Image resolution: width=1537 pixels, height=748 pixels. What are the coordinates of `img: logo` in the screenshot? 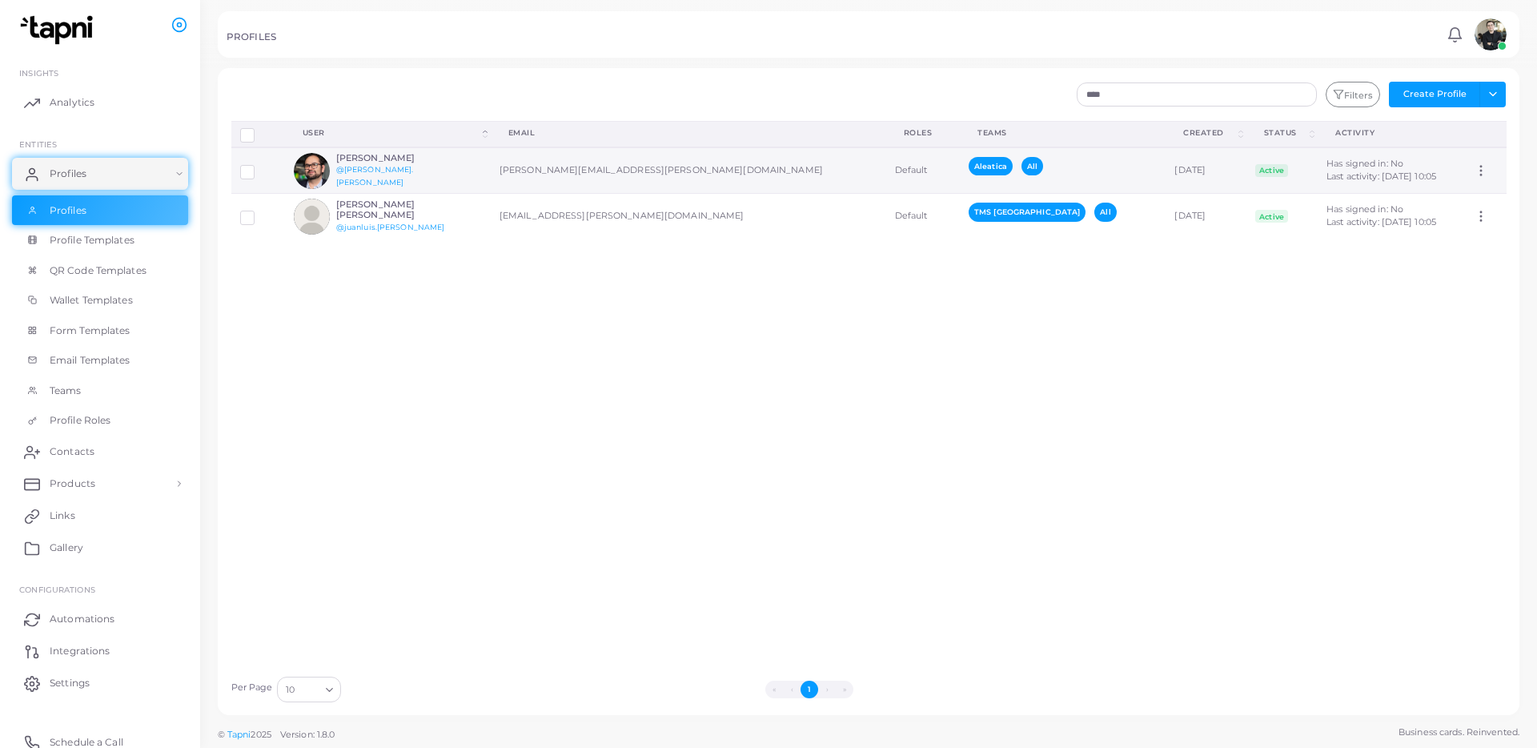 It's located at (58, 30).